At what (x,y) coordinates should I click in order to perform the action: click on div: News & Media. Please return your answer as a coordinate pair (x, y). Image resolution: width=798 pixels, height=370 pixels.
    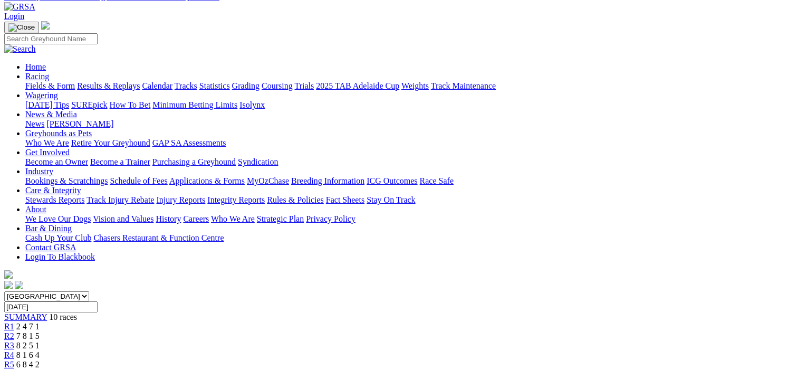
    Looking at the image, I should click on (409, 124).